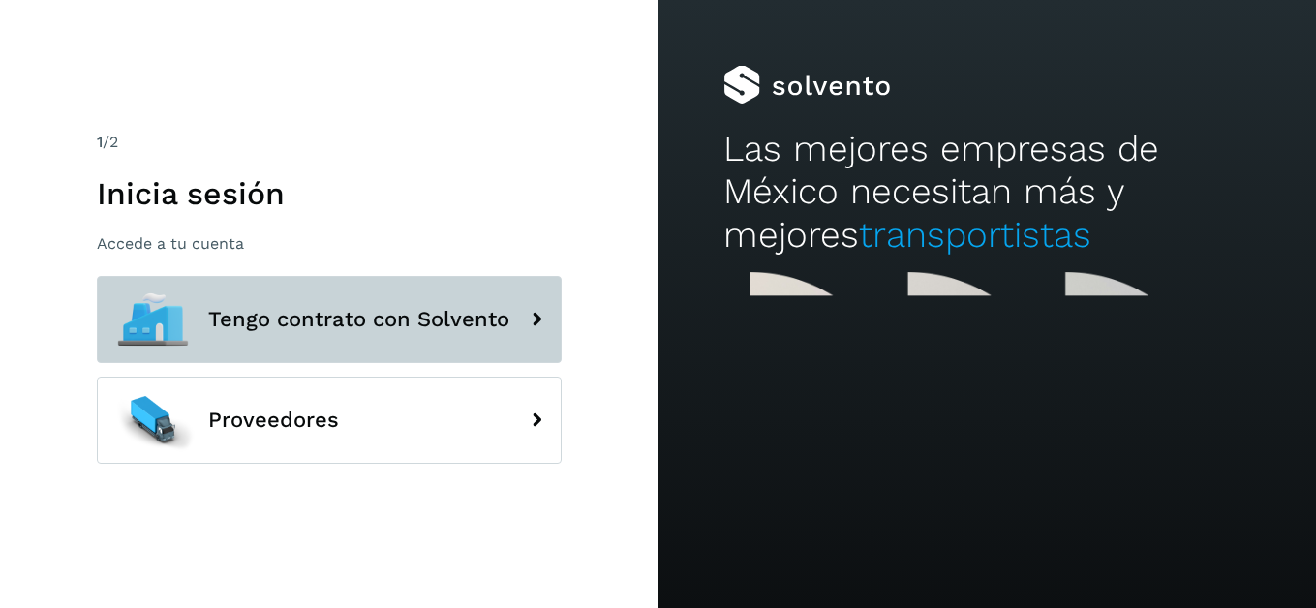  I want to click on p: Accede a tu cuenta, so click(329, 243).